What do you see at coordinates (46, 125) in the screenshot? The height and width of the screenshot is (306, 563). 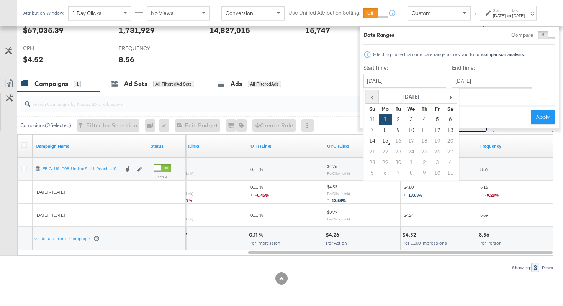 I see `div: Campaigns ( 0 Selected)` at bounding box center [46, 125].